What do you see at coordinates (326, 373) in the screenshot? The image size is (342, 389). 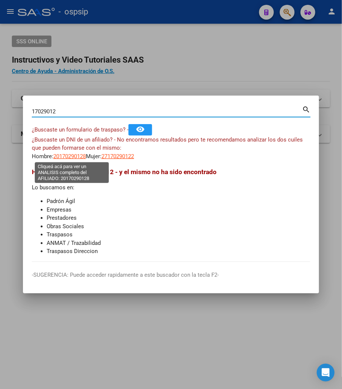 I see `div: Open Intercom Messenger` at bounding box center [326, 373].